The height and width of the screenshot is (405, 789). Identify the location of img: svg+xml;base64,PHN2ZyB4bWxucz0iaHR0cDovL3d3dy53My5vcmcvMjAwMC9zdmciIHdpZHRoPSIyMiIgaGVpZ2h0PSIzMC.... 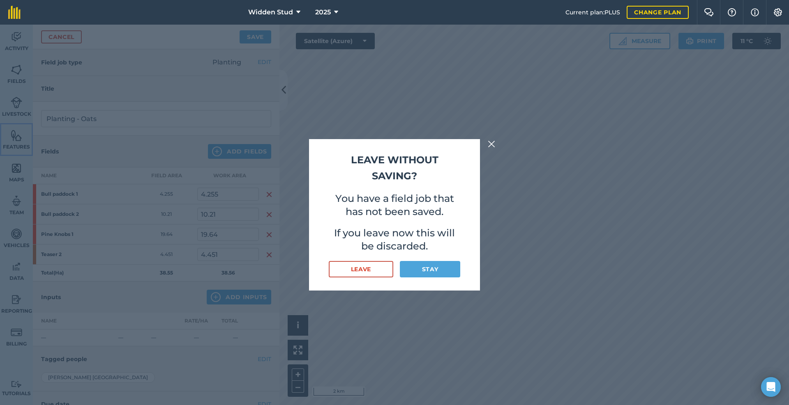
(491, 144).